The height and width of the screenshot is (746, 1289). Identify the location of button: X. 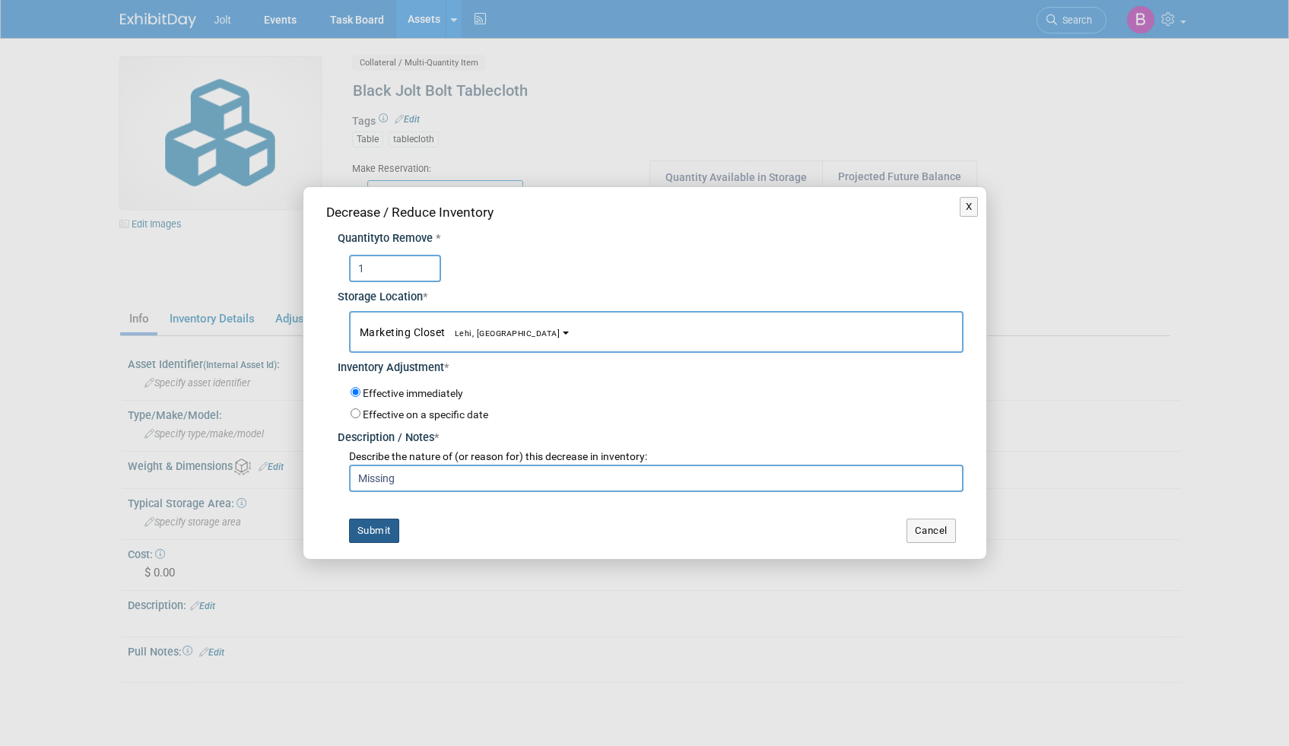
(969, 207).